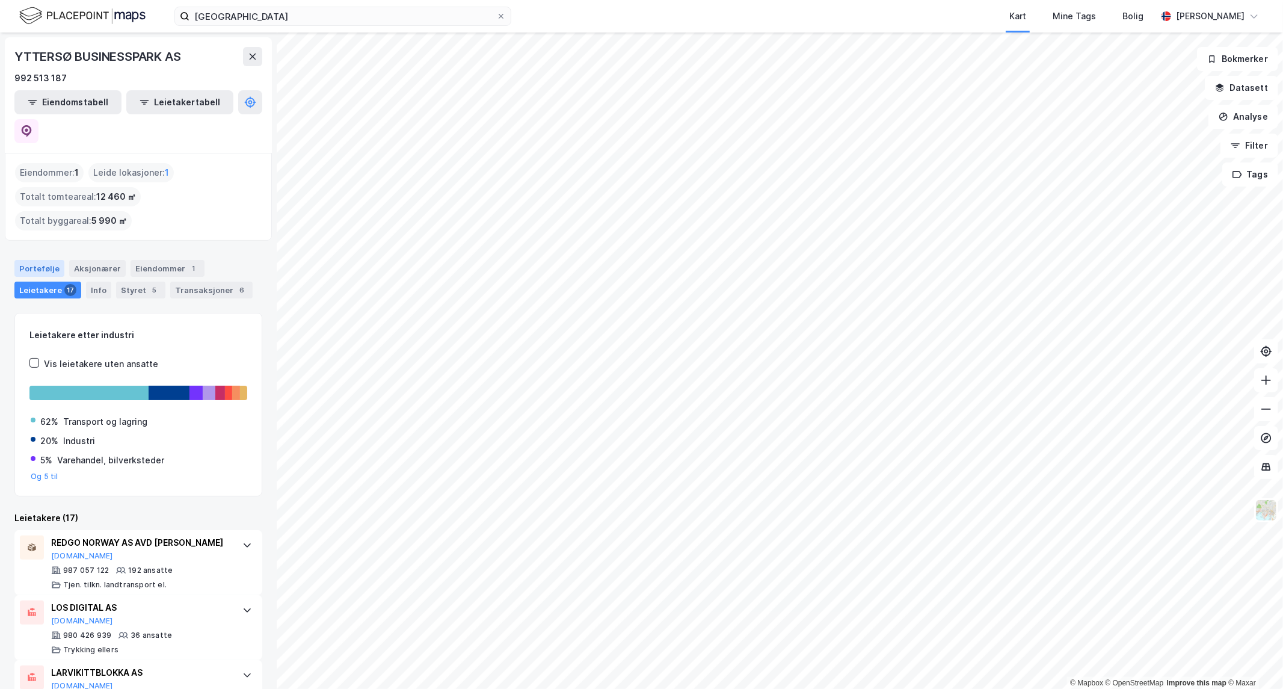  Describe the element at coordinates (105, 422) in the screenshot. I see `div: Transport og lagring` at that location.